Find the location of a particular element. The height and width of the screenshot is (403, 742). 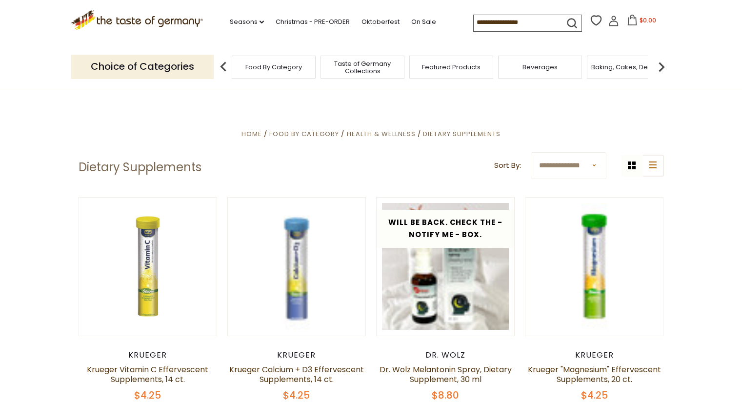

a: Dr. Wolz Melantonin Spray, Dietary Supplement, 30 ml is located at coordinates (445, 374).